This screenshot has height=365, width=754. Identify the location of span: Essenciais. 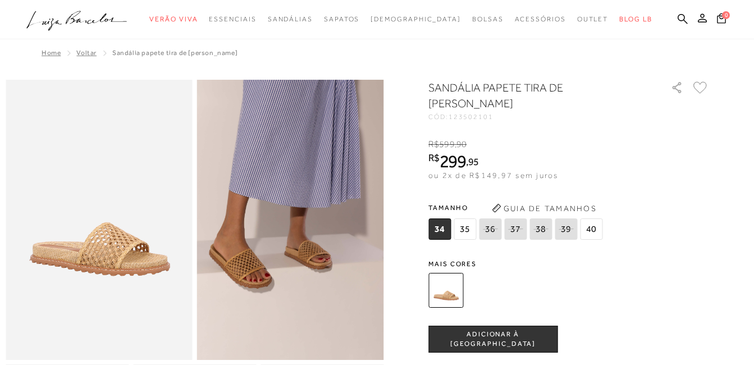
(232, 19).